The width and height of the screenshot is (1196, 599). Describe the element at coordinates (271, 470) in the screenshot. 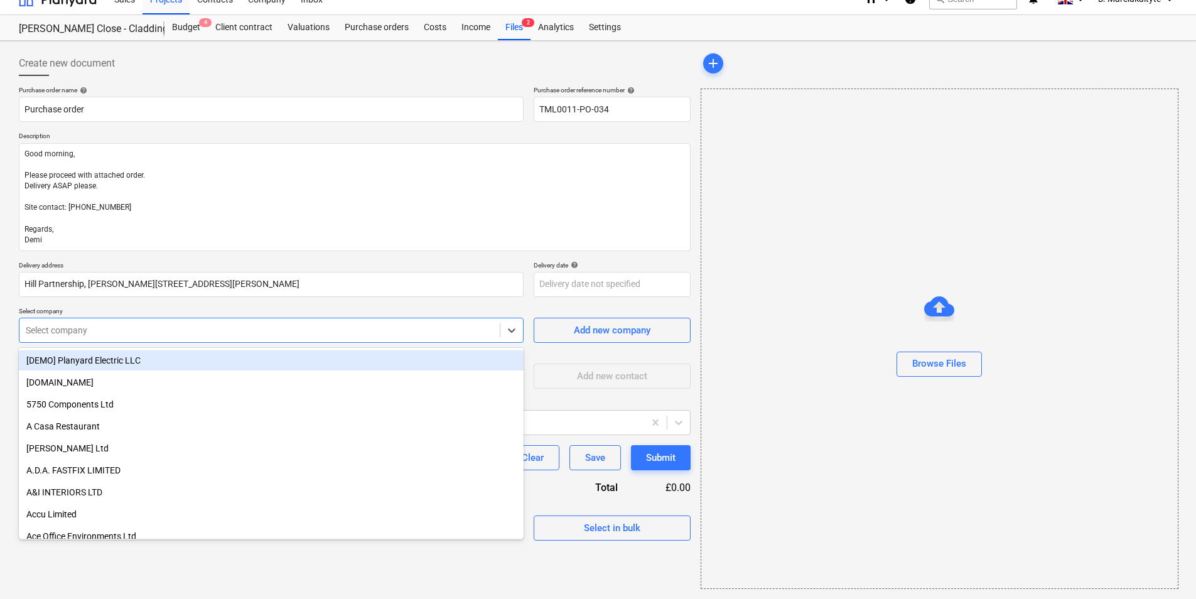

I see `div: A.D.A. FASTFIX LIMITED` at that location.